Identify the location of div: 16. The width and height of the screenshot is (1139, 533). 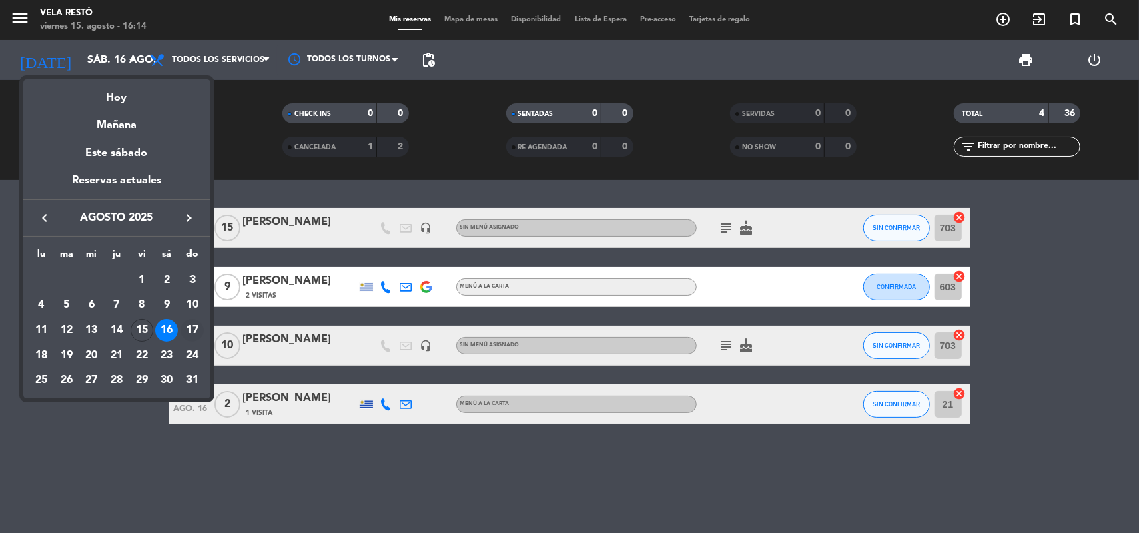
(167, 330).